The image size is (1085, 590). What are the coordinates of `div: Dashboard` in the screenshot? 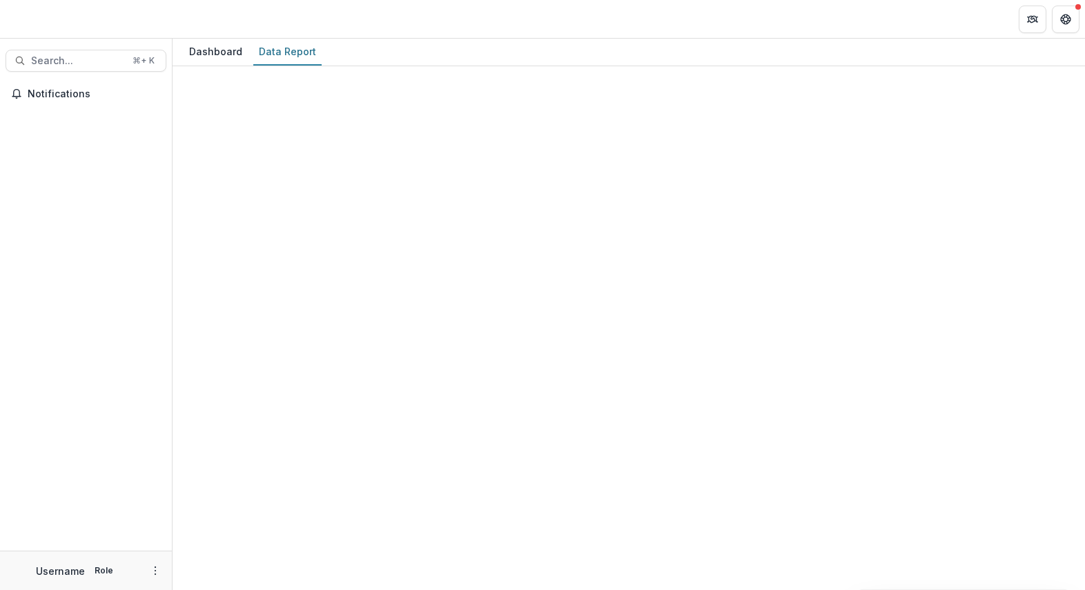 It's located at (215, 51).